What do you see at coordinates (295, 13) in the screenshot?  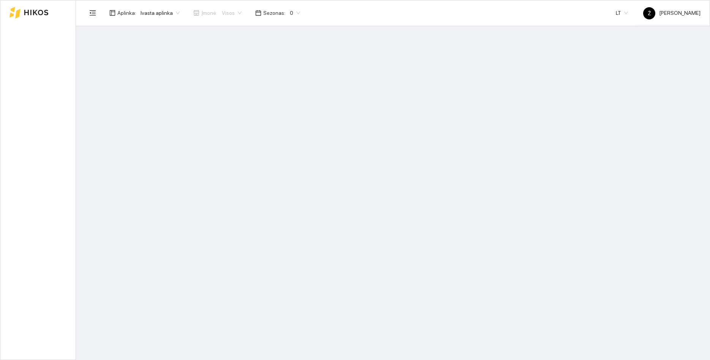 I see `span: 0` at bounding box center [295, 13].